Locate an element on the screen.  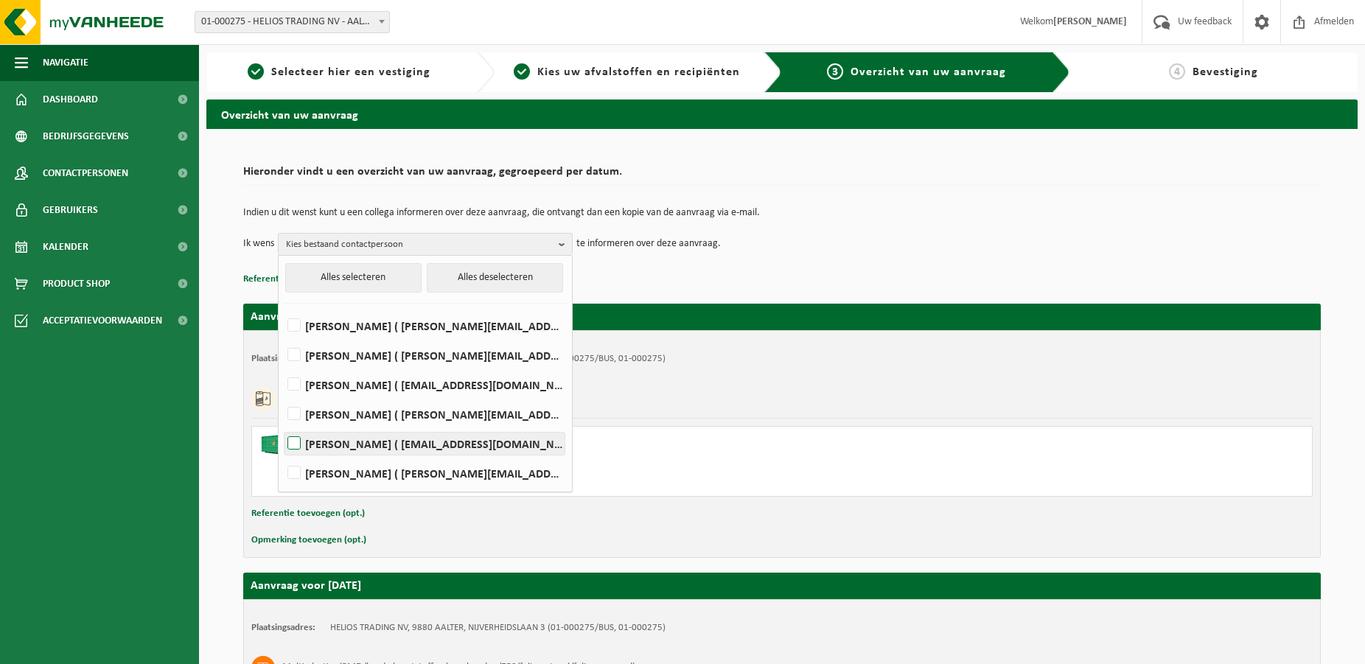
span: 3 is located at coordinates (835, 71).